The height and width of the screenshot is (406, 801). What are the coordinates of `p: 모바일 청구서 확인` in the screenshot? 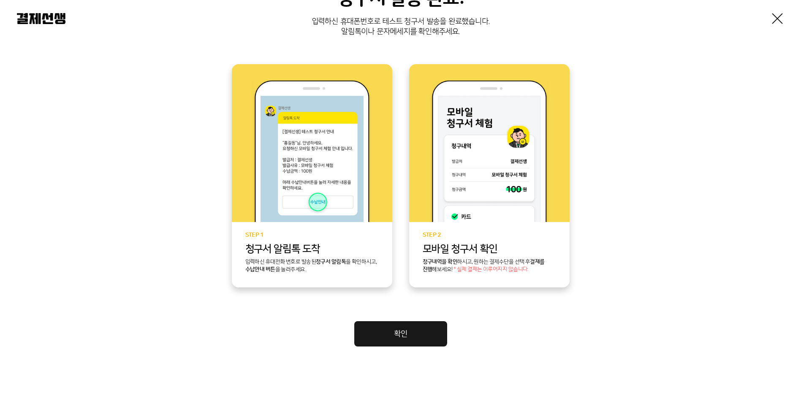 It's located at (489, 249).